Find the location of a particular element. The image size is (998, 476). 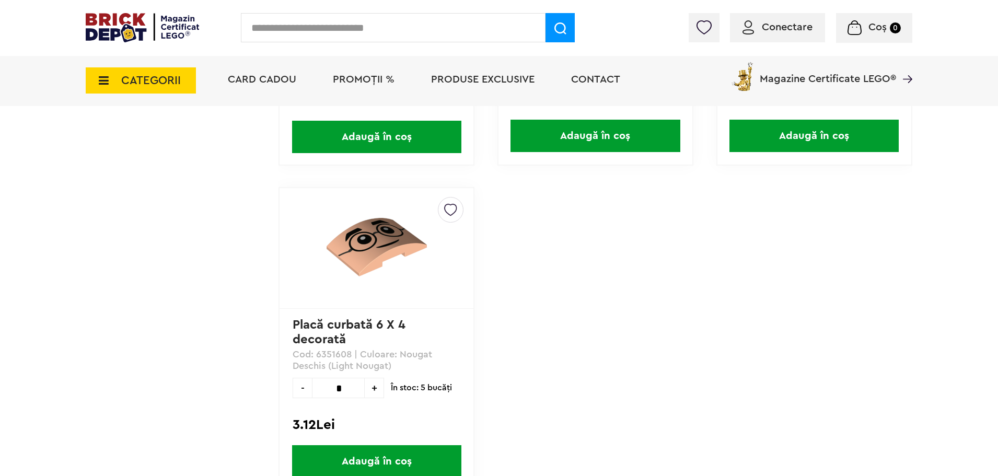

span: CATEGORII is located at coordinates (151, 80).